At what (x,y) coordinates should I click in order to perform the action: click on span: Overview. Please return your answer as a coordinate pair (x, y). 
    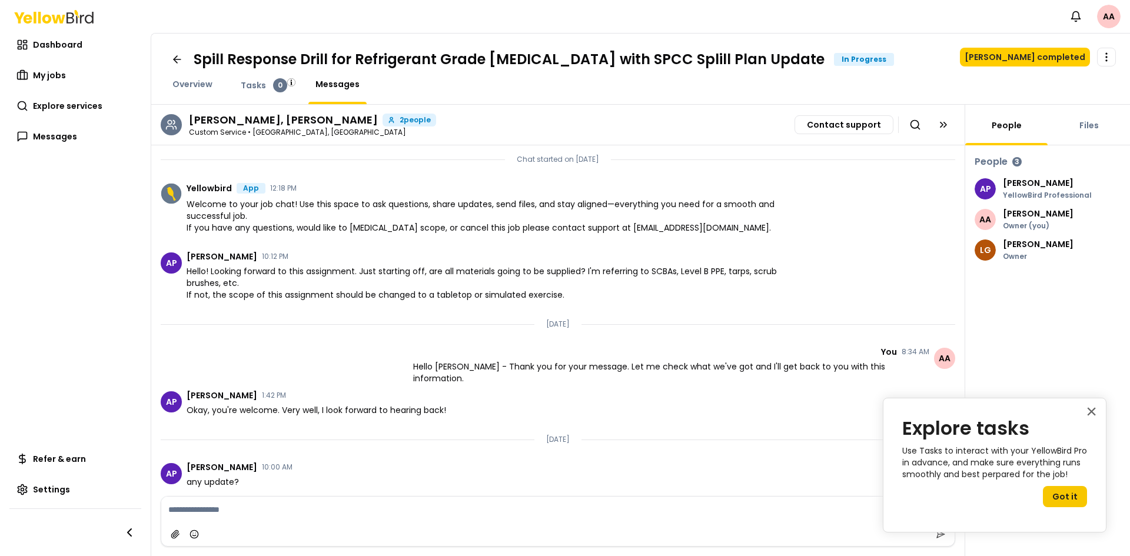
    Looking at the image, I should click on (192, 84).